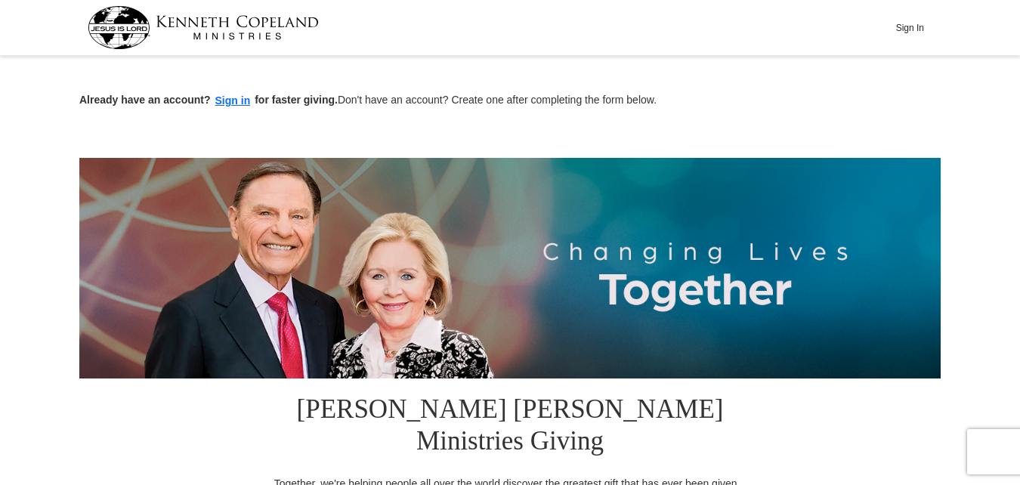  I want to click on p: Don't have an account? Create one after completing the form below., so click(510, 100).